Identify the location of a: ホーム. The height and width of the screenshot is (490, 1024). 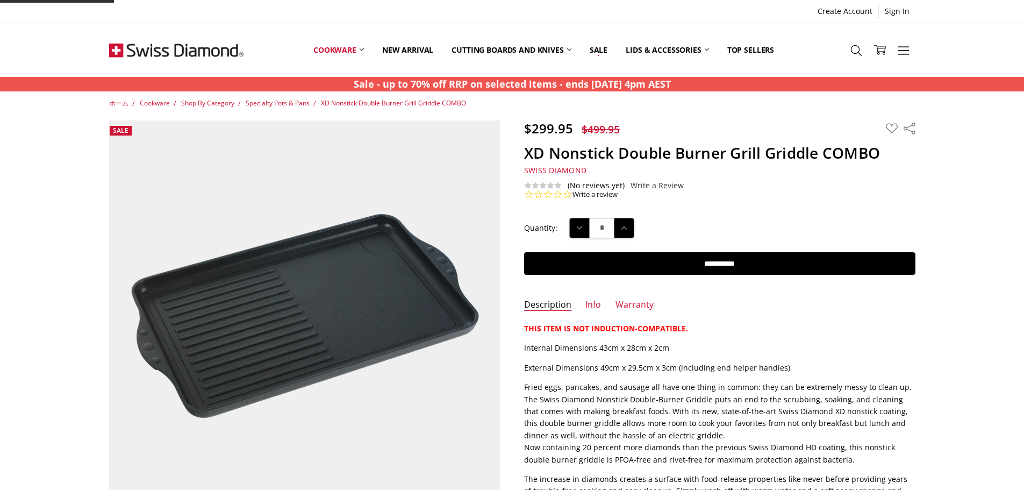
(119, 103).